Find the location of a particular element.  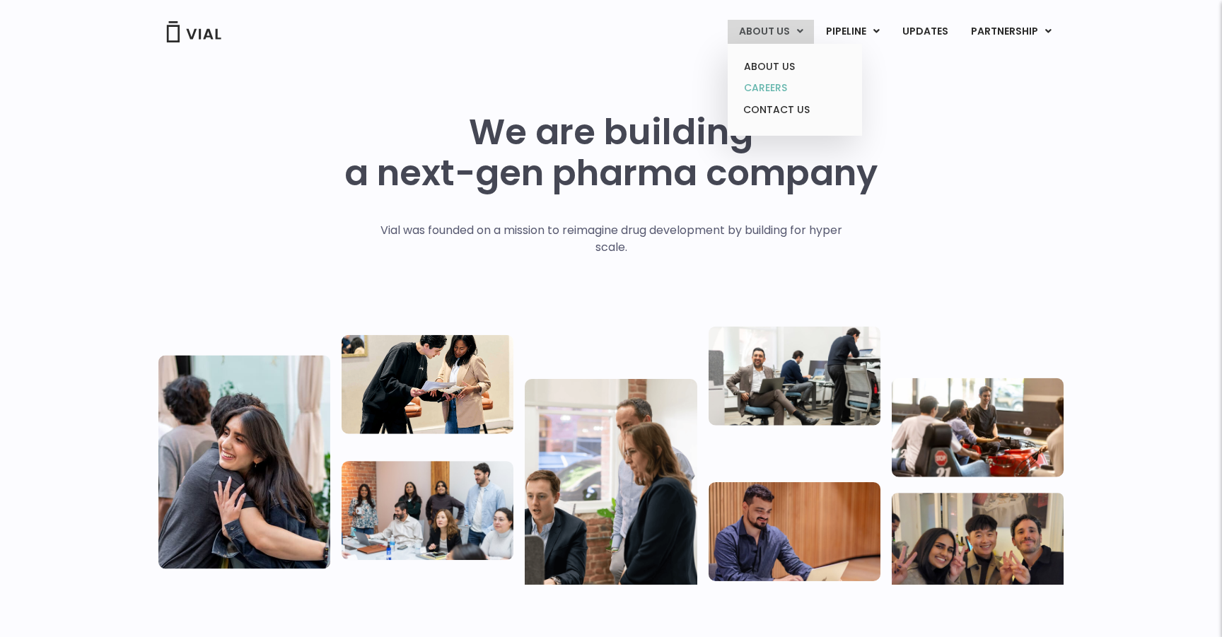

h1: We are building a next-gen pharma company is located at coordinates (611, 153).